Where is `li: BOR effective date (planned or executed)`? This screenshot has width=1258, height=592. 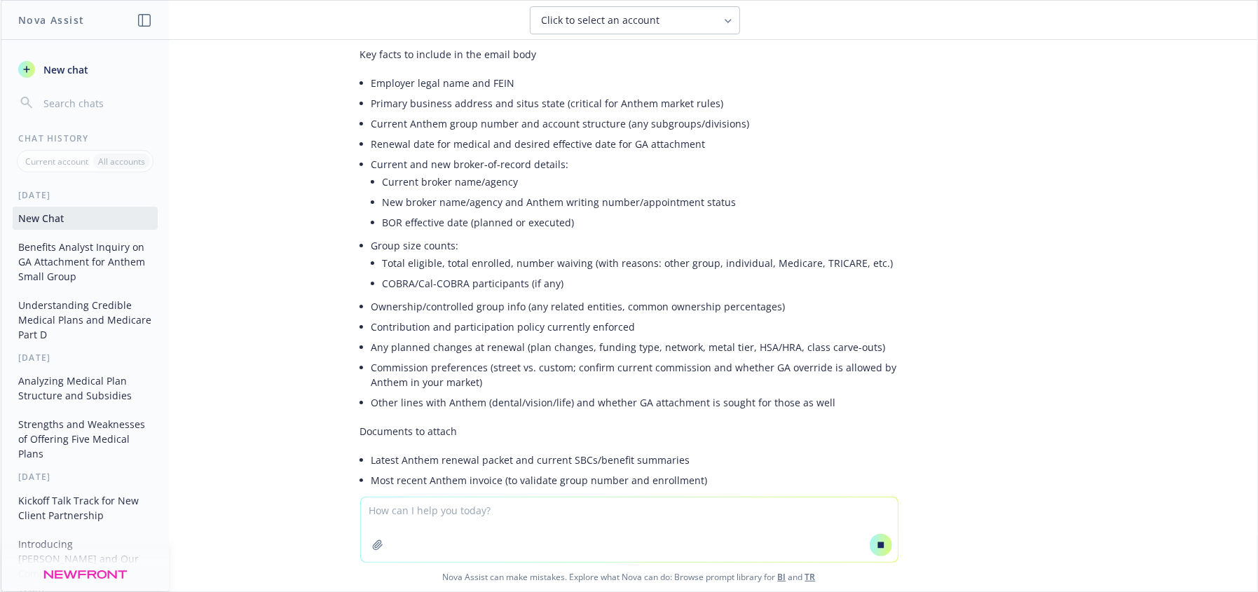 li: BOR effective date (planned or executed) is located at coordinates (641, 222).